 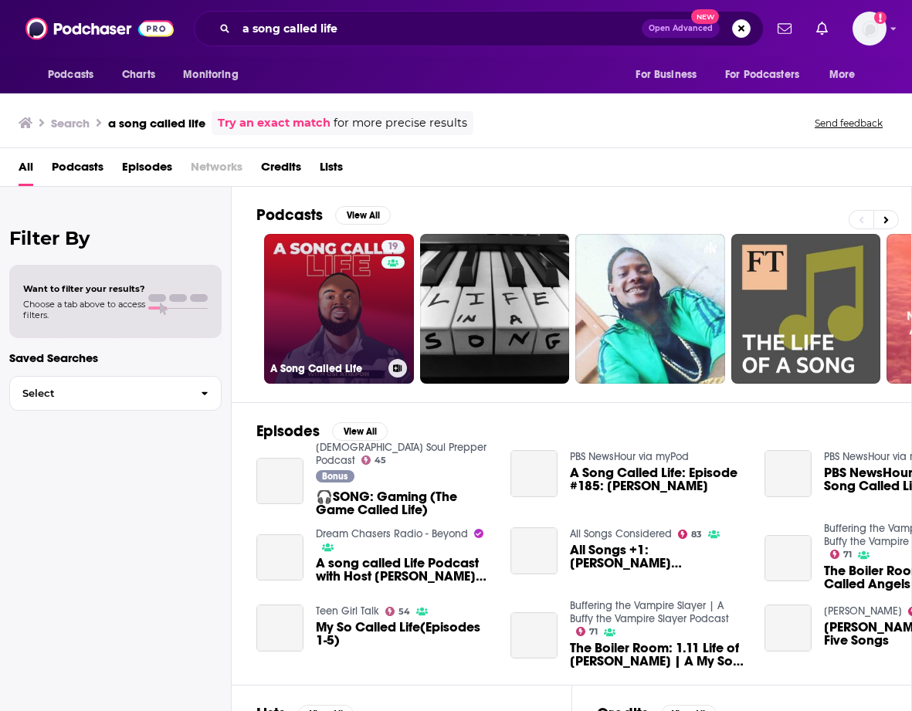 I want to click on span: Monitoring, so click(x=210, y=75).